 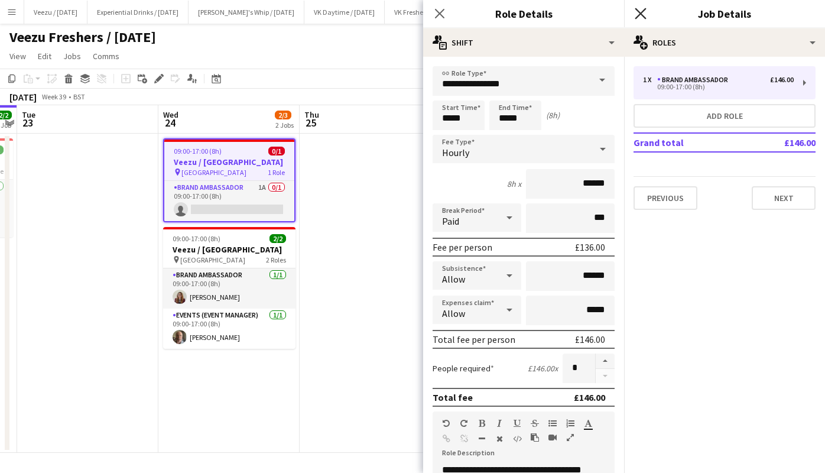 What do you see at coordinates (535, 423) in the screenshot?
I see `button: Strikethrough` at bounding box center [535, 423].